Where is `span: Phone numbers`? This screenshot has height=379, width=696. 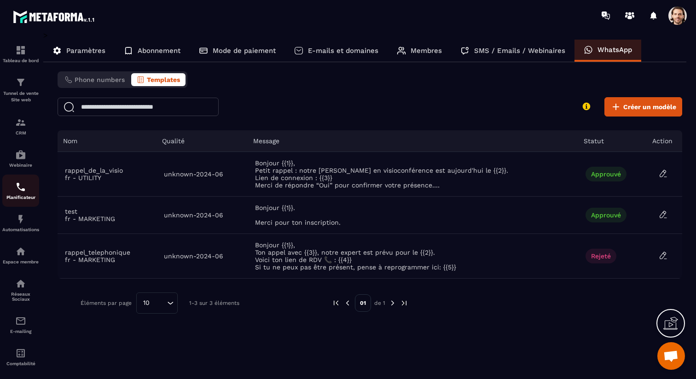
span: Phone numbers is located at coordinates (99, 80).